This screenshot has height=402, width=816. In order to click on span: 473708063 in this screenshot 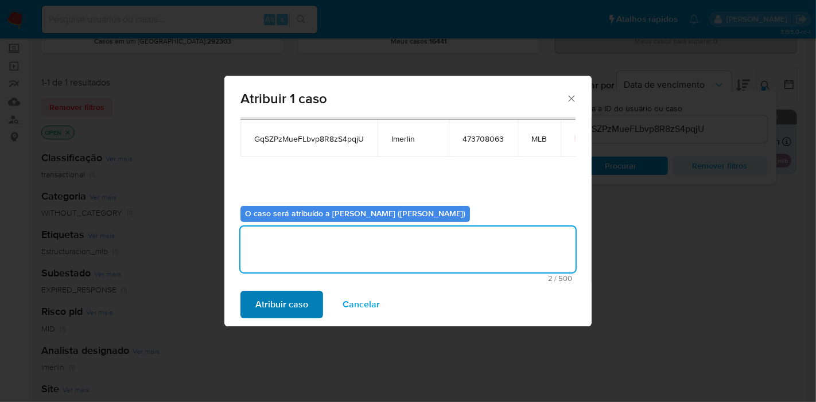, I will do `click(483, 139)`.